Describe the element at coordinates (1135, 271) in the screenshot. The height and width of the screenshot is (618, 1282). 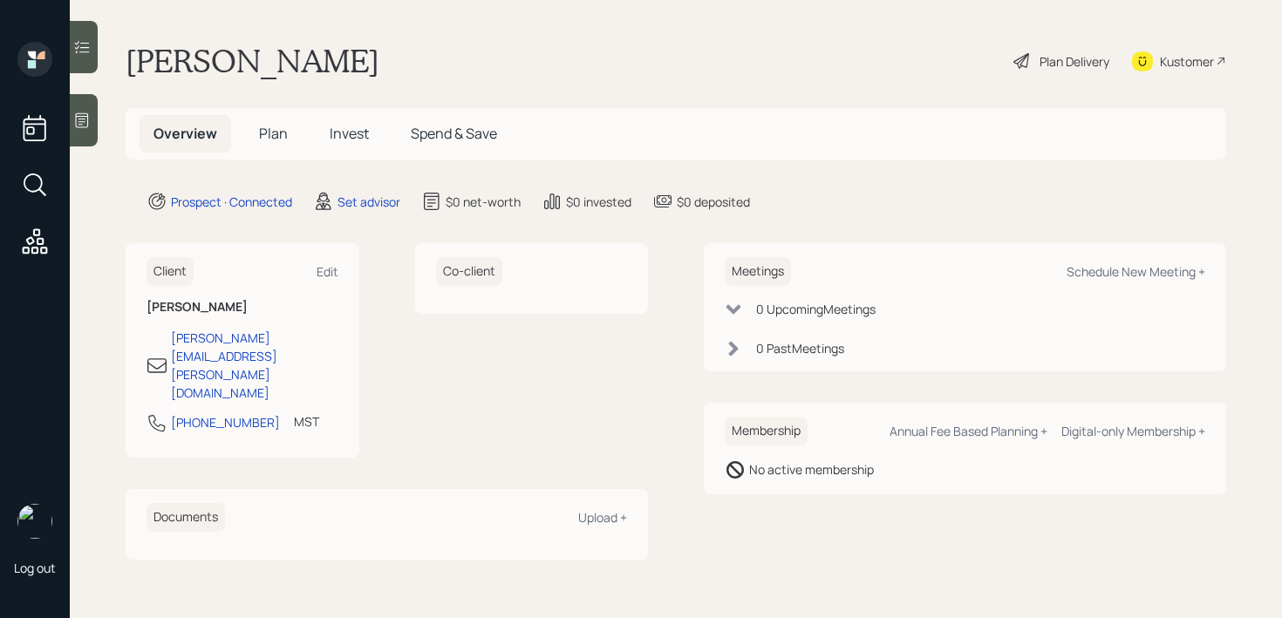
I see `div: Schedule New Meeting +` at that location.